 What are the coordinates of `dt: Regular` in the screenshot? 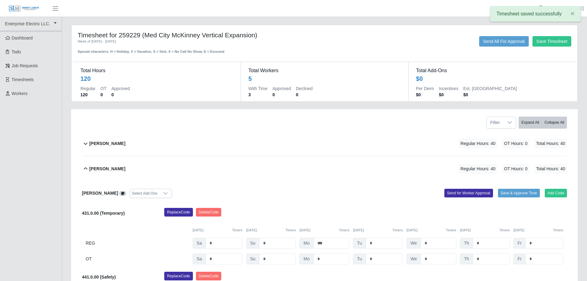 It's located at (88, 88).